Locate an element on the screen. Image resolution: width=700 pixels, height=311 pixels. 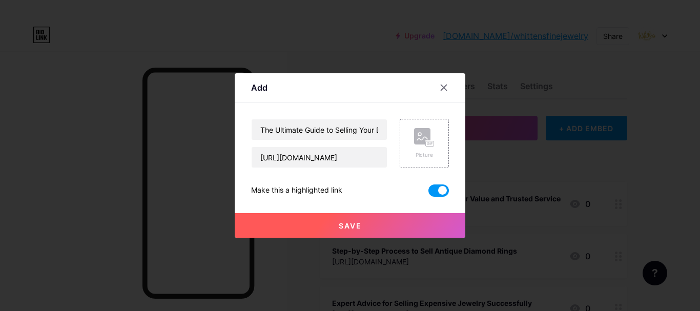
button: Save is located at coordinates (350, 226).